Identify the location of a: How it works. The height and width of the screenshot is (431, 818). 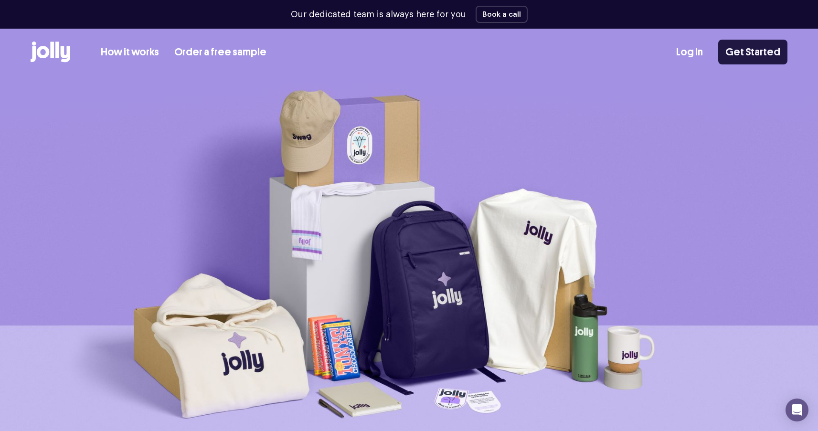
(130, 52).